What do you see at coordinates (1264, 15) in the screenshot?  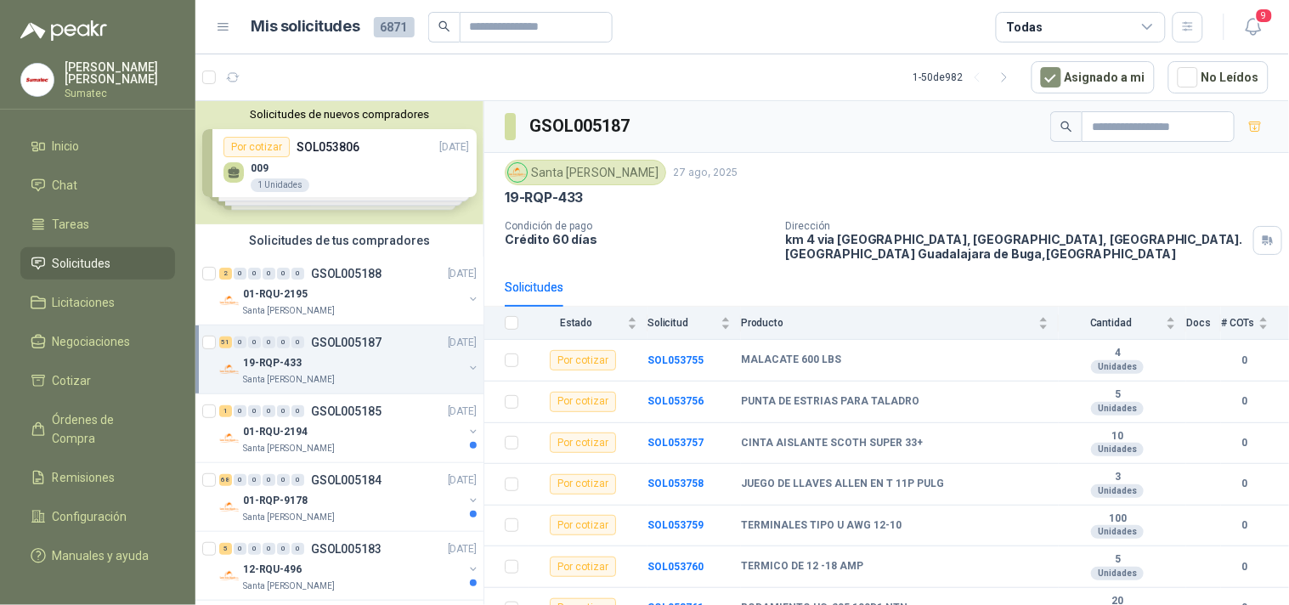 I see `span: 9` at bounding box center [1264, 15].